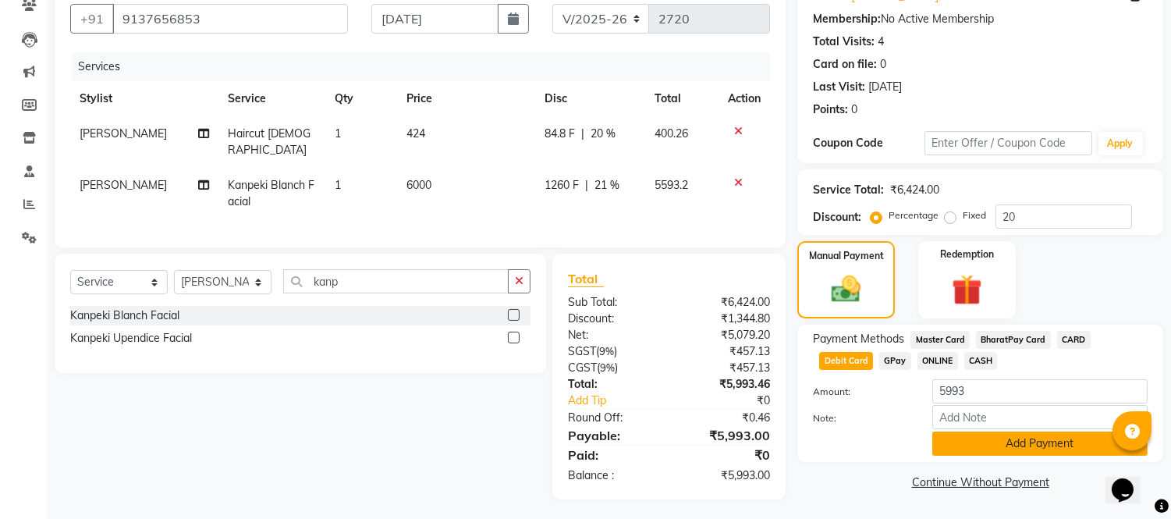 This screenshot has width=1171, height=519. Describe the element at coordinates (981, 360) in the screenshot. I see `span: CASH` at that location.